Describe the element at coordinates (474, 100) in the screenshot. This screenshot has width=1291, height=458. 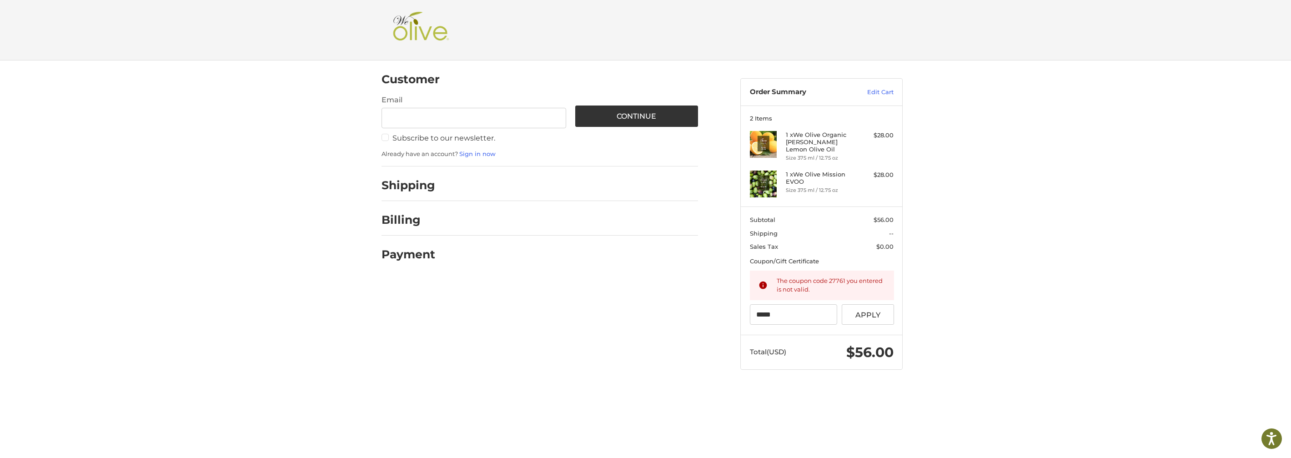
I see `label: Email` at that location.